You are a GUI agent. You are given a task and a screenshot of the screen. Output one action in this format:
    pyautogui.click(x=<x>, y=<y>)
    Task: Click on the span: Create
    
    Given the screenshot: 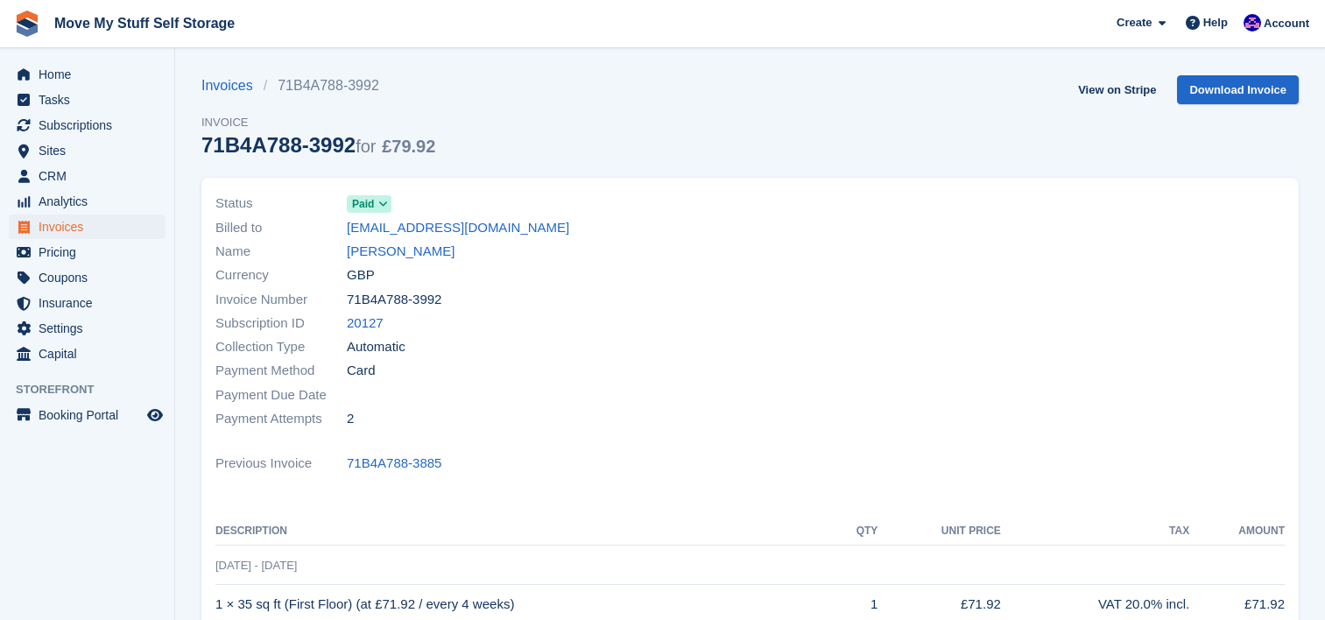 What is the action you would take?
    pyautogui.click(x=1134, y=23)
    